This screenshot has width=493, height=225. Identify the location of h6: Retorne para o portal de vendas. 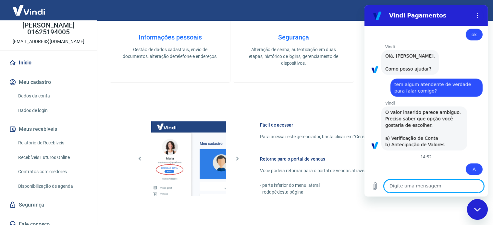
(361, 159).